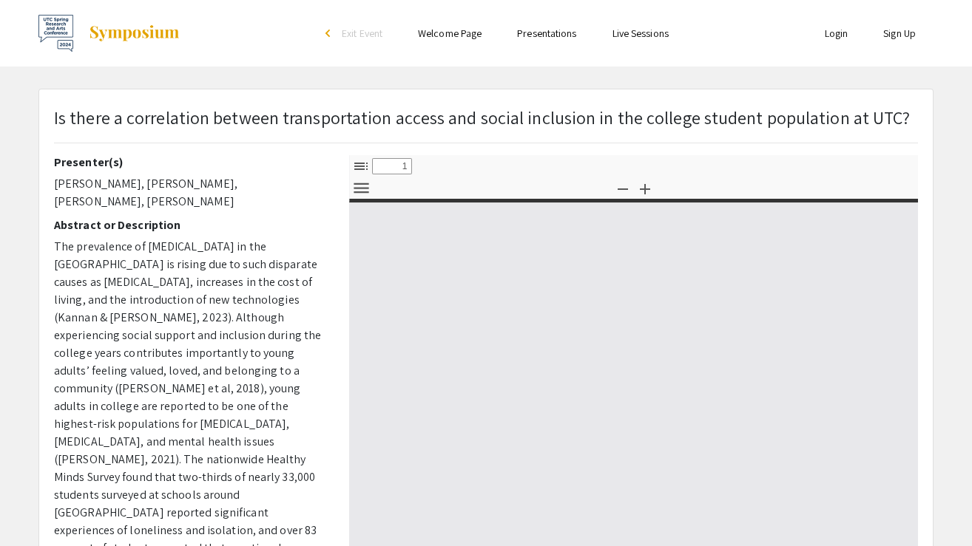  I want to click on a: Login, so click(836, 33).